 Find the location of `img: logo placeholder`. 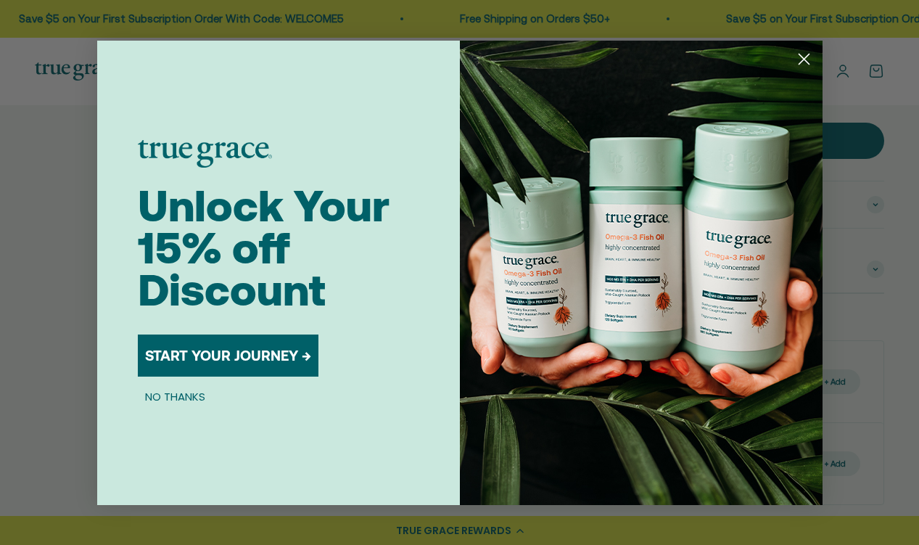

img: logo placeholder is located at coordinates (205, 154).